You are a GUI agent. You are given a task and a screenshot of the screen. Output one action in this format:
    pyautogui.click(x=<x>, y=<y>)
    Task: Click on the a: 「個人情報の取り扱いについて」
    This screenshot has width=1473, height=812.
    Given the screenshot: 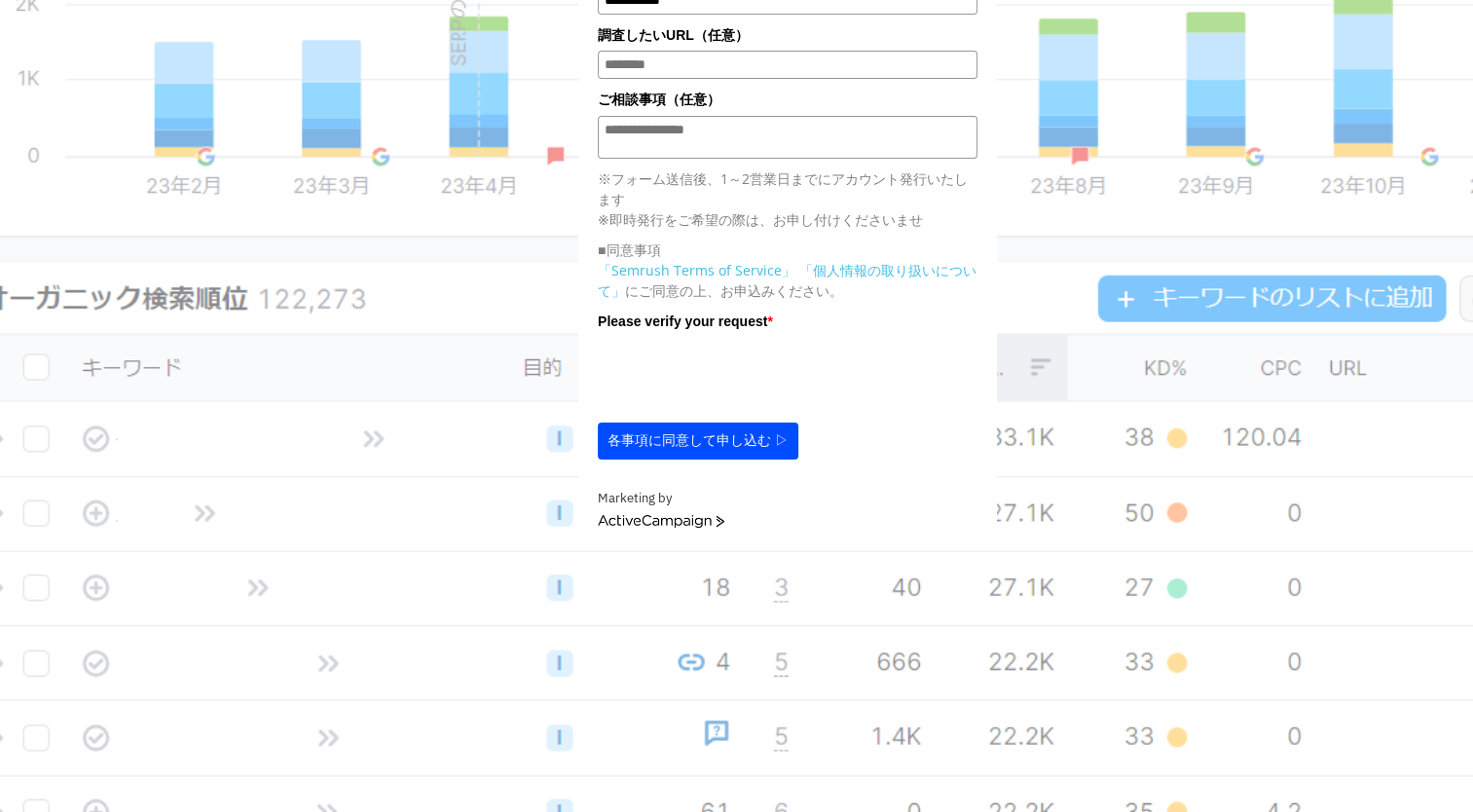 What is the action you would take?
    pyautogui.click(x=786, y=280)
    